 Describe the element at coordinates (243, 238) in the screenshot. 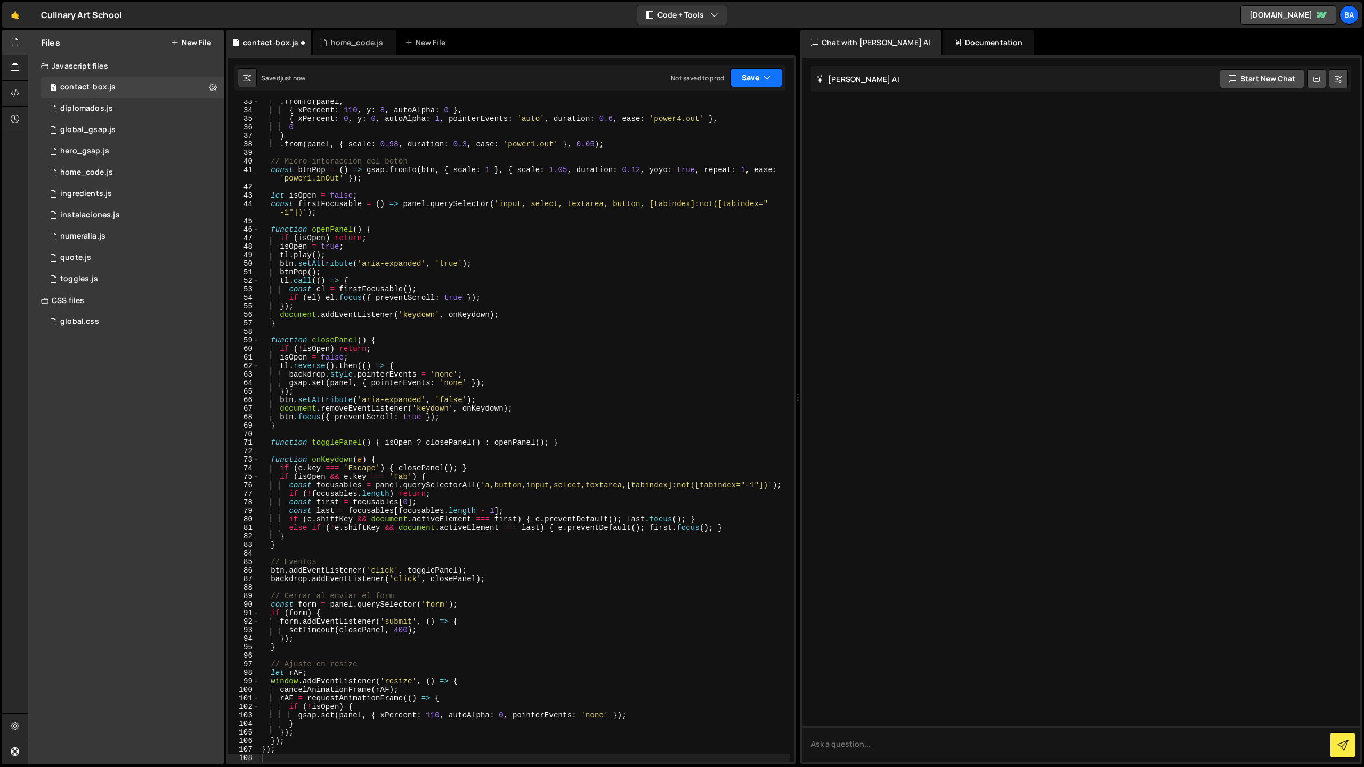

I see `div: 47` at that location.